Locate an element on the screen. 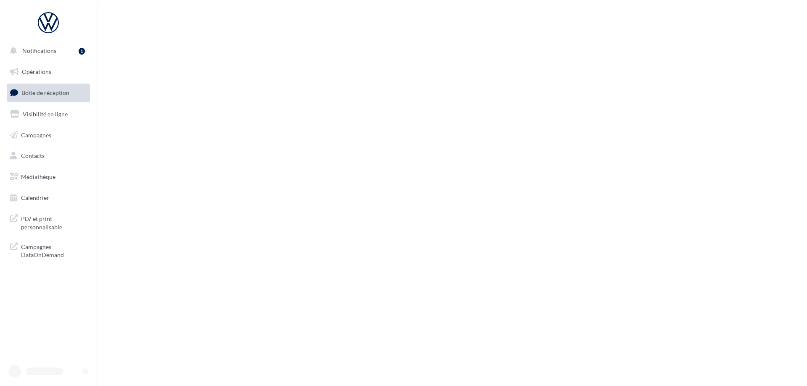 Image resolution: width=807 pixels, height=386 pixels. span: Opérations is located at coordinates (37, 71).